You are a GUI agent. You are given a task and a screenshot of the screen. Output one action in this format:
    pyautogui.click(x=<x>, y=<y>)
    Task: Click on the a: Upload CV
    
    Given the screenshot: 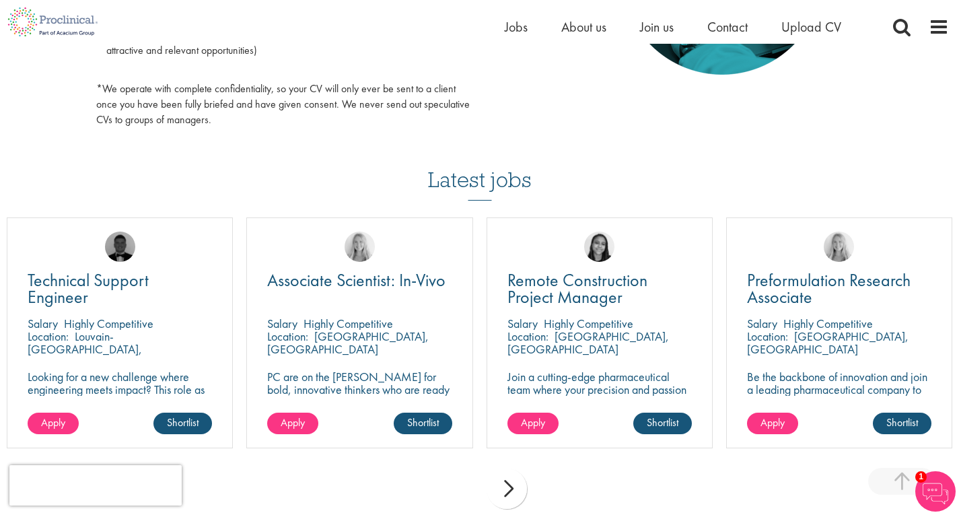 What is the action you would take?
    pyautogui.click(x=811, y=27)
    